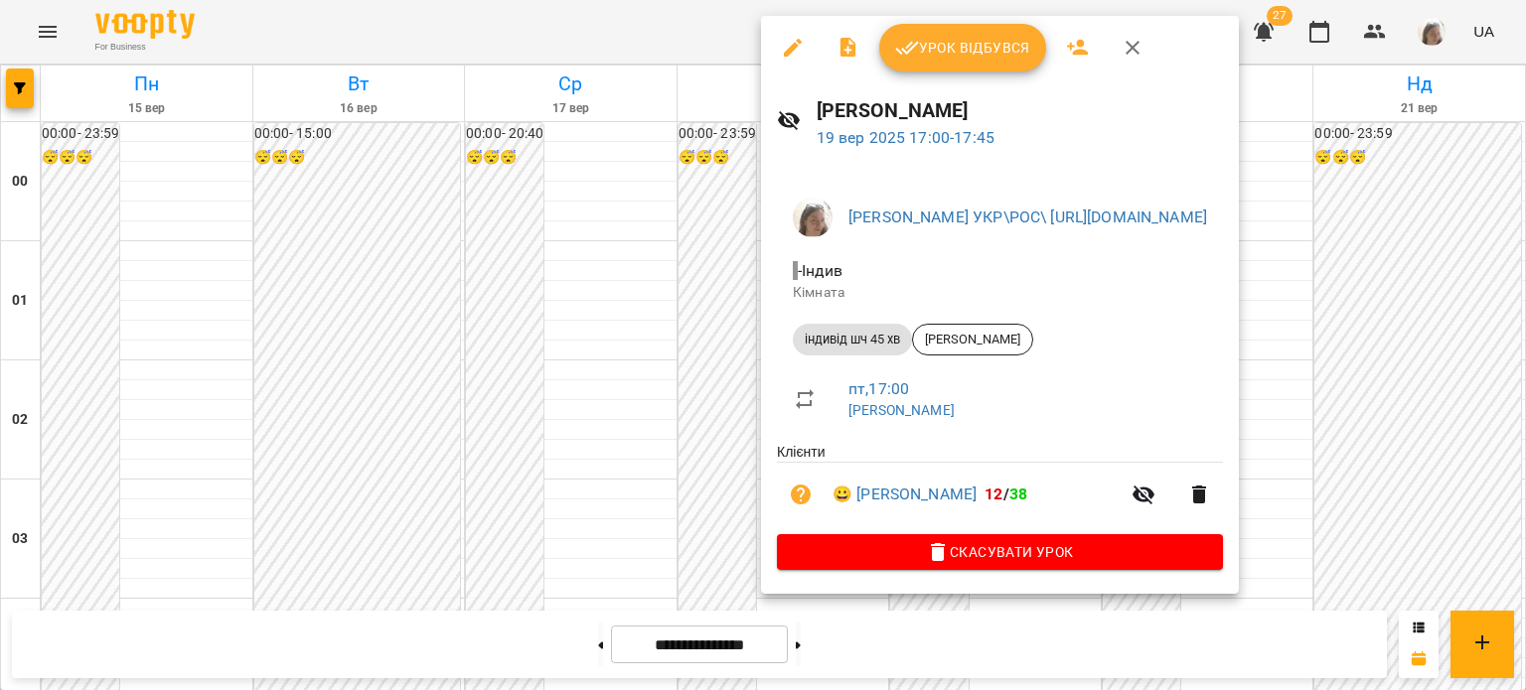 This screenshot has width=1526, height=690. What do you see at coordinates (999, 552) in the screenshot?
I see `span: Скасувати Урок` at bounding box center [999, 552].